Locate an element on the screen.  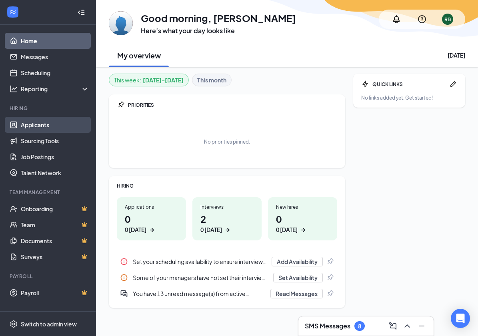
svg: Analysis is located at coordinates (14, 89).